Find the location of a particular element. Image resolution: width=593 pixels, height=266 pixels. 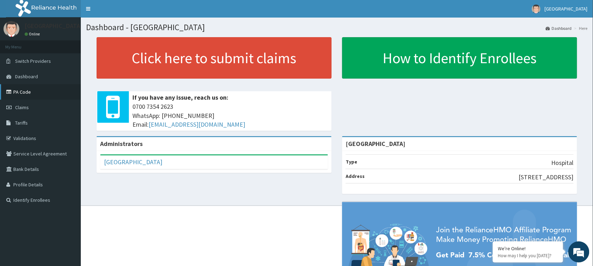

b: Administrators is located at coordinates (121, 144).